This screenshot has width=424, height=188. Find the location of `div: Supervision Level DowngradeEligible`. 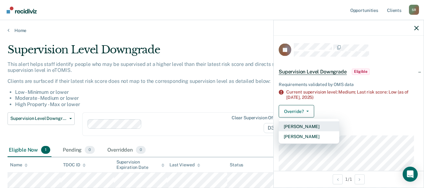

div: Supervision Level DowngradeEligible is located at coordinates (349, 72).